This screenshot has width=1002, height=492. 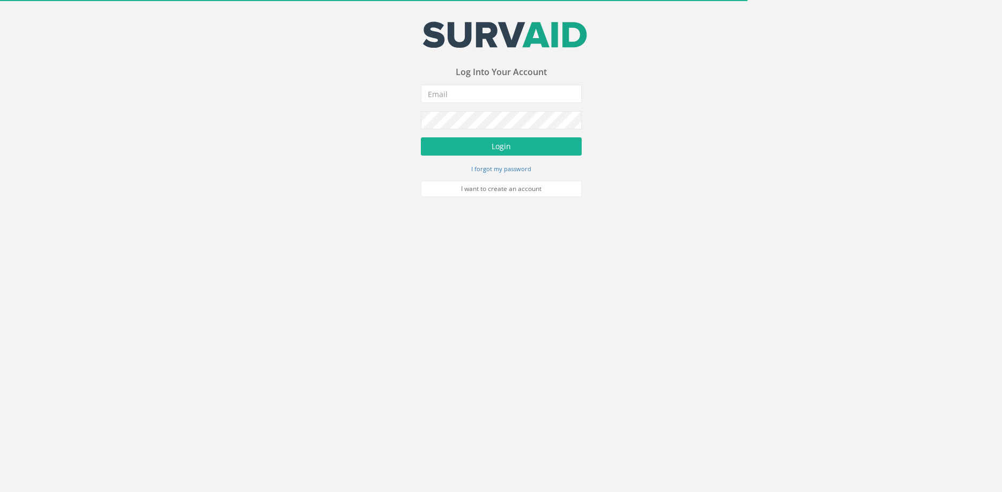 I want to click on small: I forgot my password, so click(x=501, y=168).